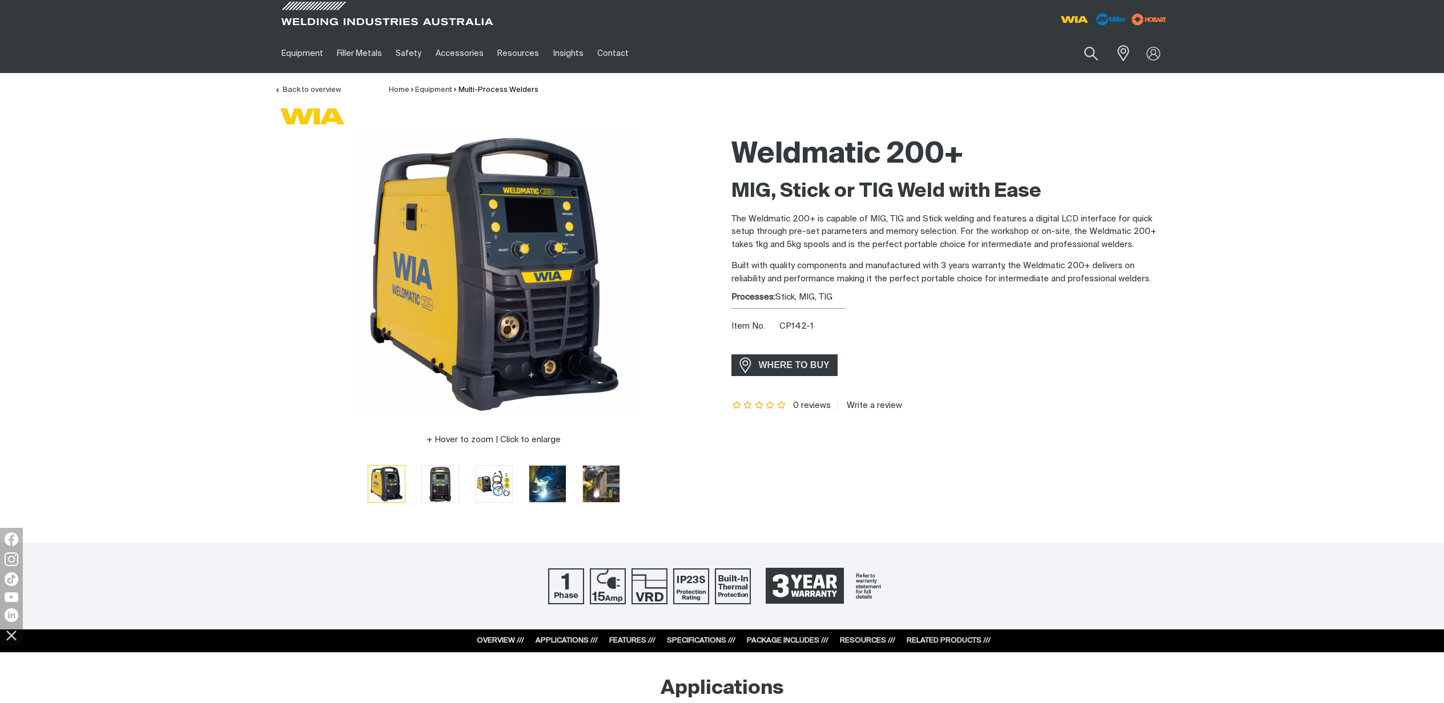 This screenshot has width=1444, height=703. What do you see at coordinates (649, 586) in the screenshot?
I see `img: Voltage Reduction Device` at bounding box center [649, 586].